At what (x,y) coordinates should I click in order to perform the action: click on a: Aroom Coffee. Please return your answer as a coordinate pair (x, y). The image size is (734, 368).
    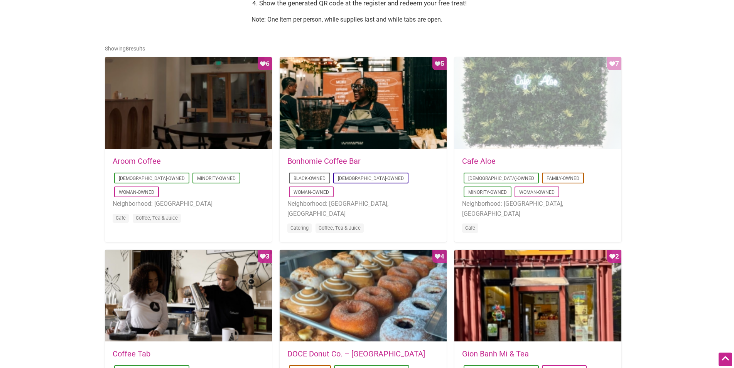
    Looking at the image, I should click on (137, 161).